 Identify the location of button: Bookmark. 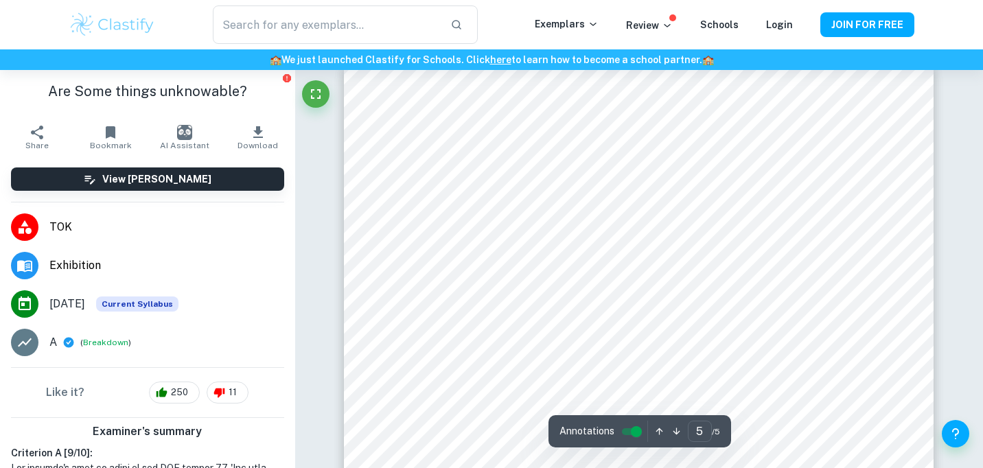
(110, 137).